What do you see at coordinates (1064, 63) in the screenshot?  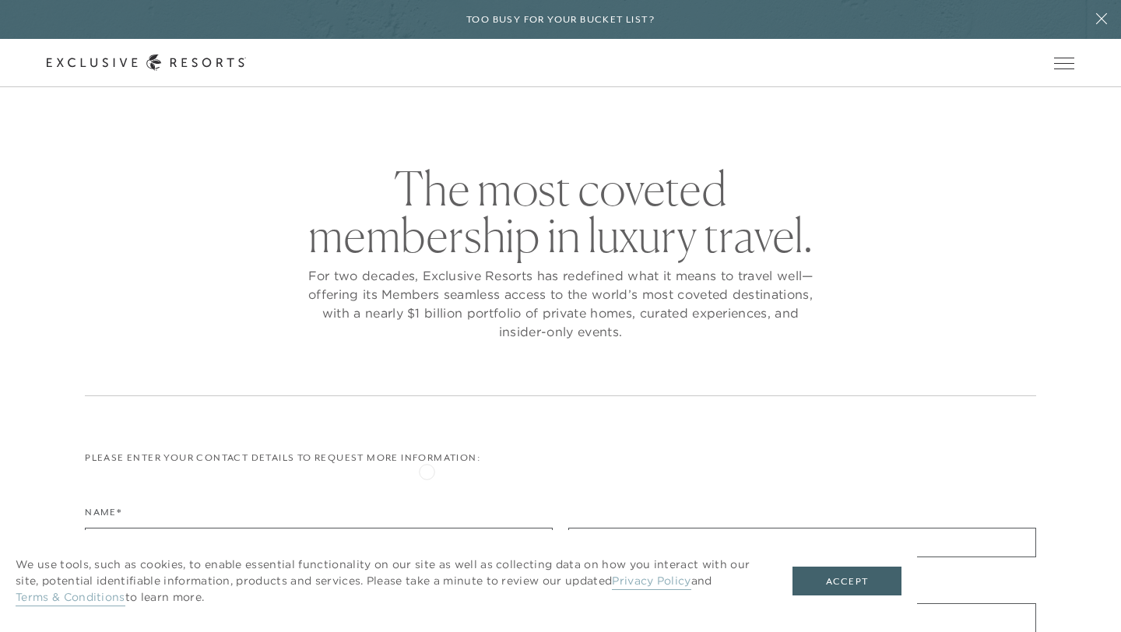 I see `button: Open navigation` at bounding box center [1064, 63].